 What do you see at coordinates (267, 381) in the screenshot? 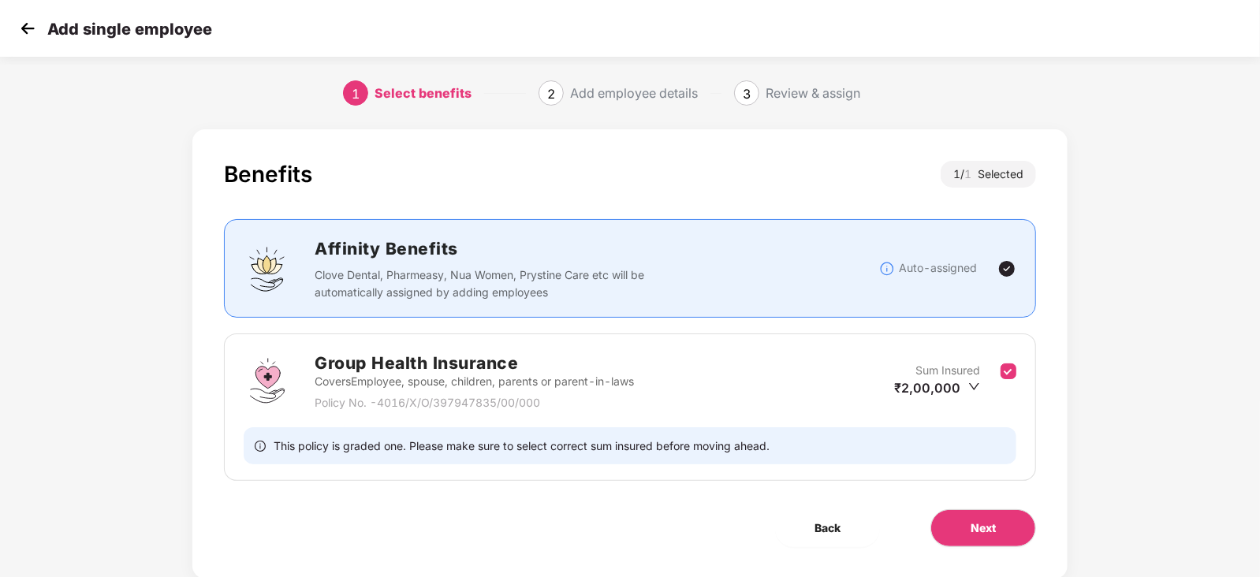
I see `img: svg+xml;base64,PHN2ZyBpZD0iR3JvdXBfSGVhbHRoX0luc3VyYW5jZSIgZGF0YS1uYW1lPSJHcm91cCBIZWFsdGggSW5zdX...` at bounding box center [267, 381].